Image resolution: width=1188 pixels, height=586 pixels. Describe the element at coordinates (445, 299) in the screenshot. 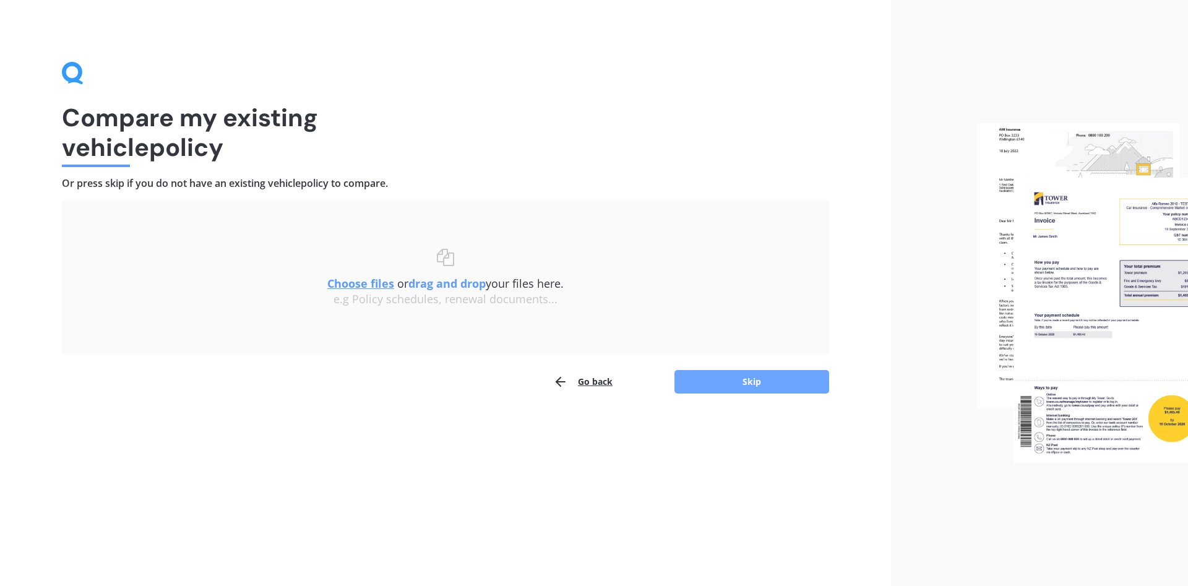

I see `div: e.g Policy schedules, renewal documents...` at that location.